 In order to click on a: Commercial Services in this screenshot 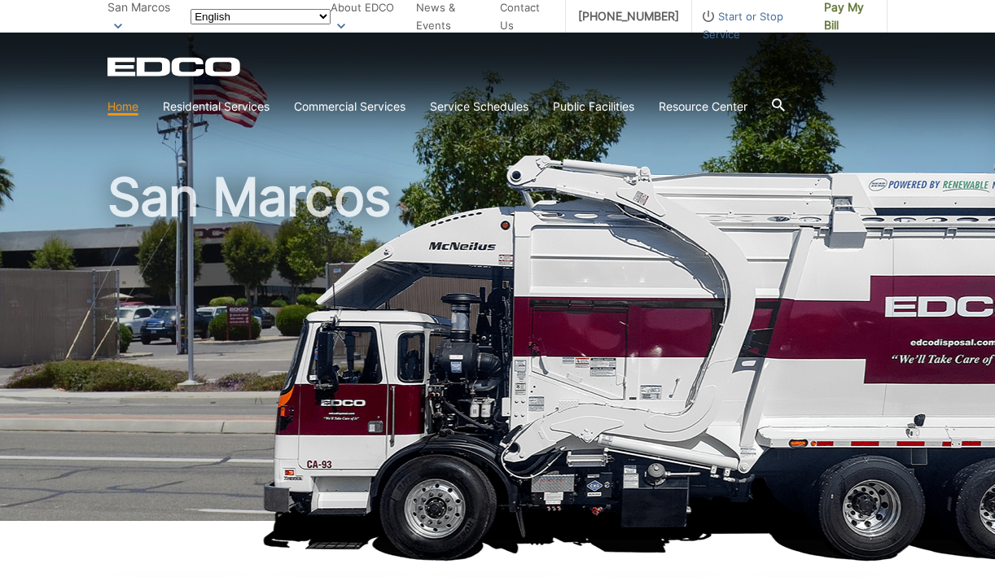, I will do `click(349, 107)`.